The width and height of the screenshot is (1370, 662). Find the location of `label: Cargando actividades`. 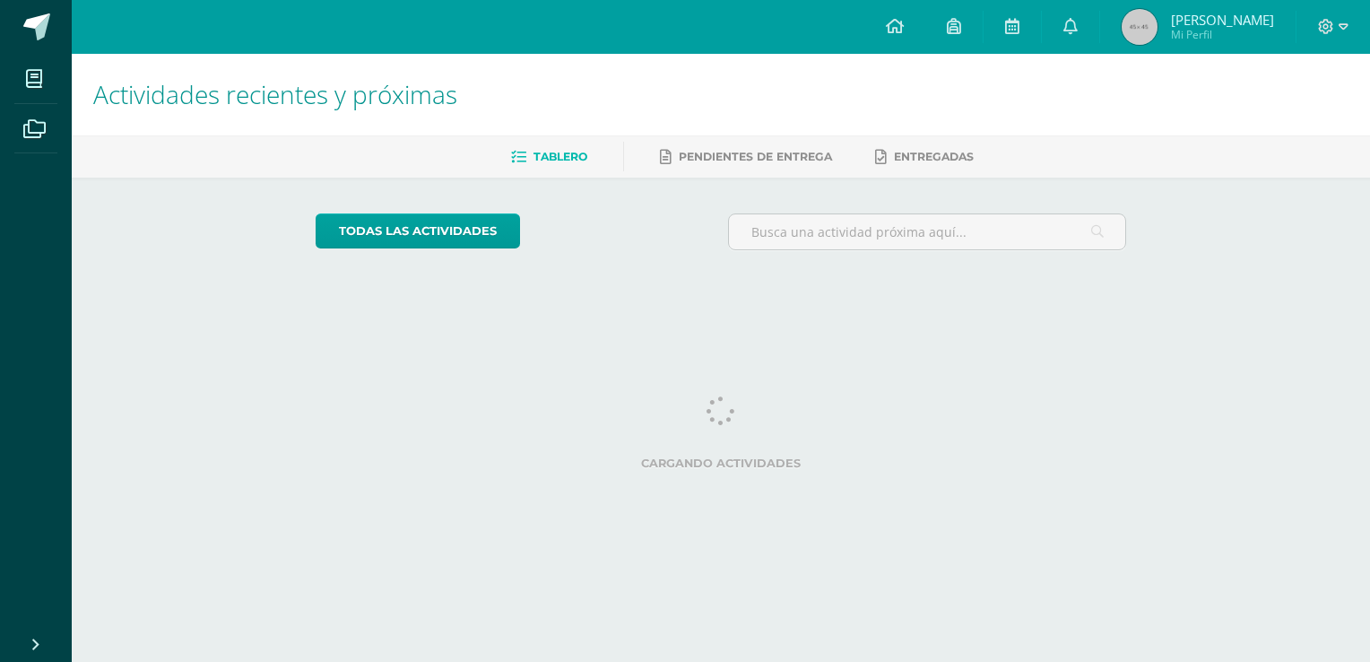

label: Cargando actividades is located at coordinates (721, 463).